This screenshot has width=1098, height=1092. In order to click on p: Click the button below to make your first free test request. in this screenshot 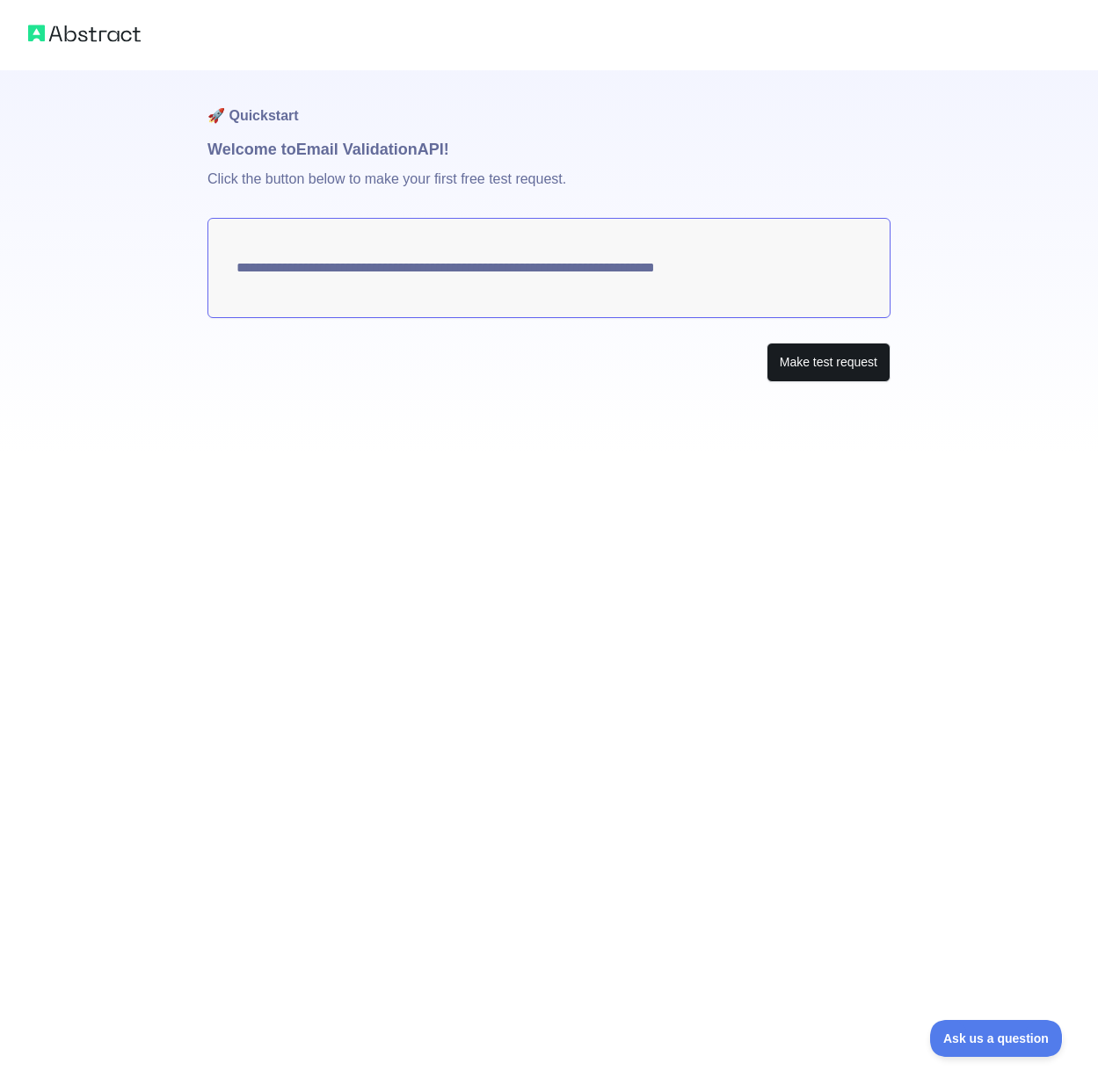, I will do `click(548, 190)`.